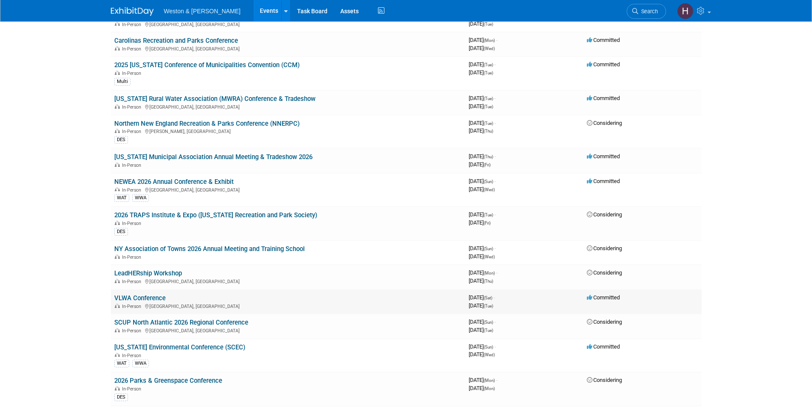 The width and height of the screenshot is (812, 408). Describe the element at coordinates (489, 273) in the screenshot. I see `span: (Mon)` at that location.